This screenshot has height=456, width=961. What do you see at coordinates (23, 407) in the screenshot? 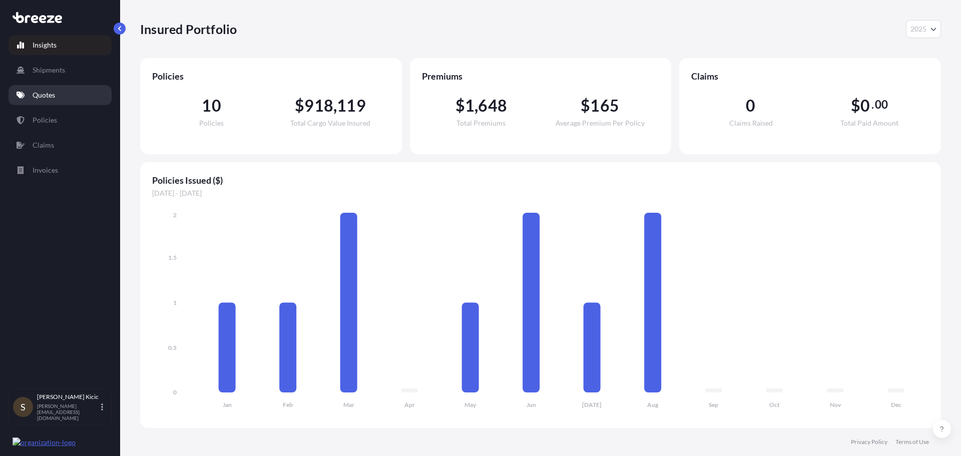
I see `span: S` at bounding box center [23, 407].